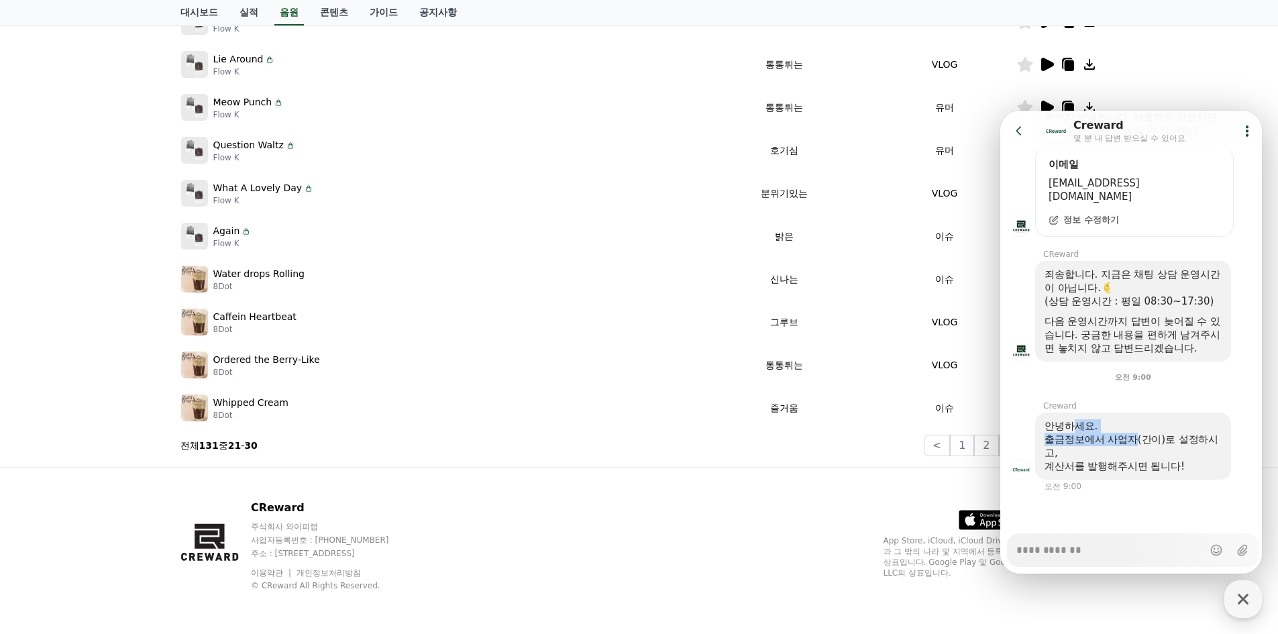  I want to click on p: What A Lovely Day, so click(258, 188).